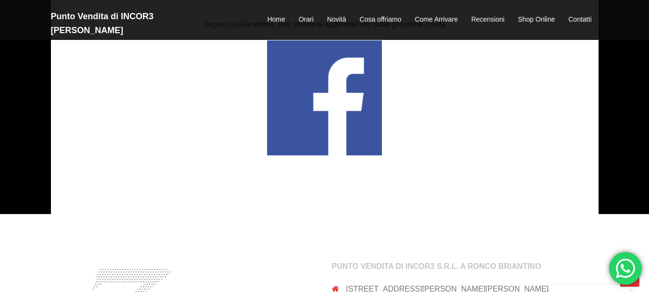  Describe the element at coordinates (462, 272) in the screenshot. I see `h3: PUNTO VENDITA DI INCOR3 S.R.L. A RONCO BRIANTINO` at that location.